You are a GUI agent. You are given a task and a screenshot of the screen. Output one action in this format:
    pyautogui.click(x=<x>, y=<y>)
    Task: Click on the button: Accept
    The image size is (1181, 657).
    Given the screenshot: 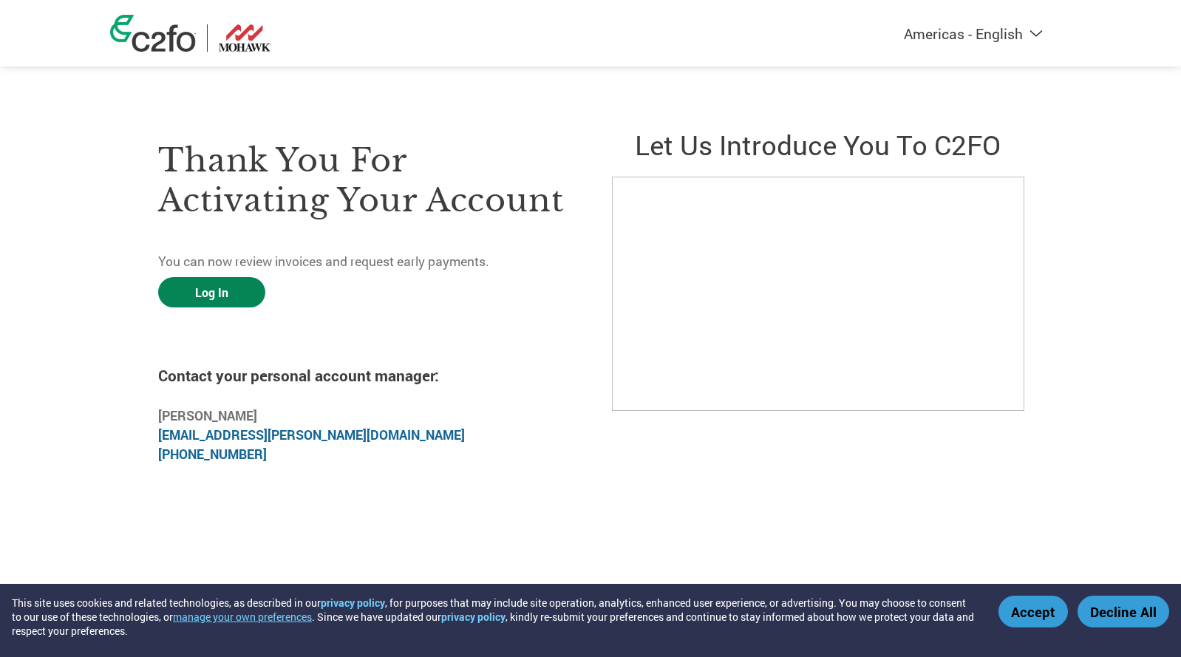 What is the action you would take?
    pyautogui.click(x=1033, y=611)
    